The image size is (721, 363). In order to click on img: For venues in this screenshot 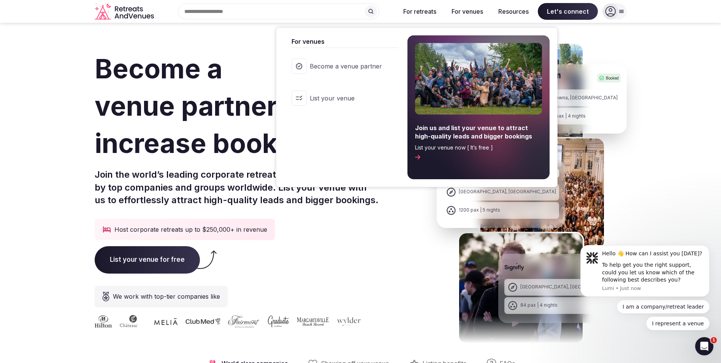, I will do `click(479, 79)`.